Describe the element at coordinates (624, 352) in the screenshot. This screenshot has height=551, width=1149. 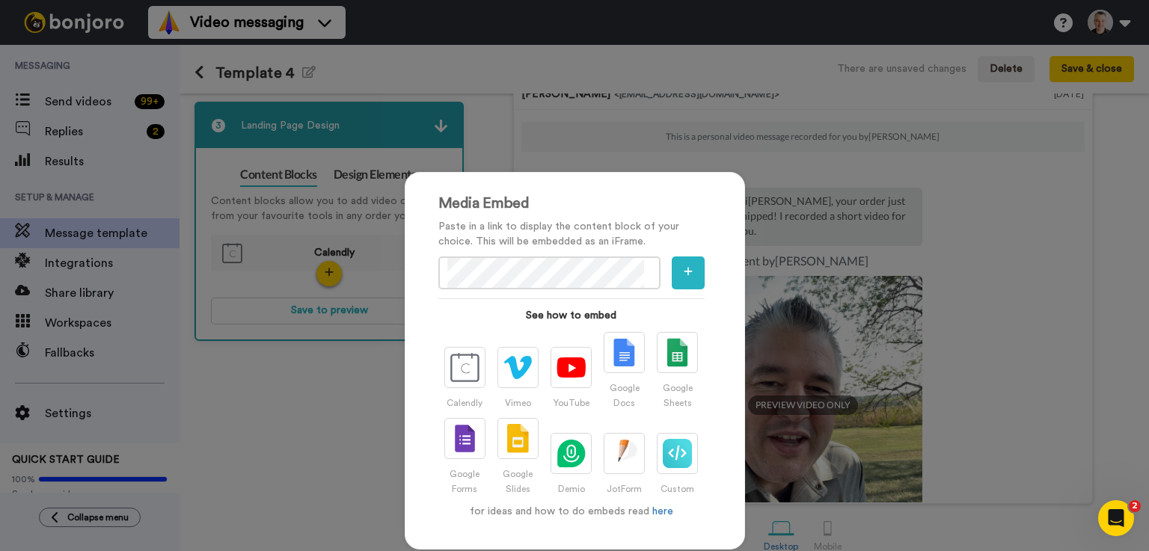
I see `img: GoogleDocs.svg` at that location.